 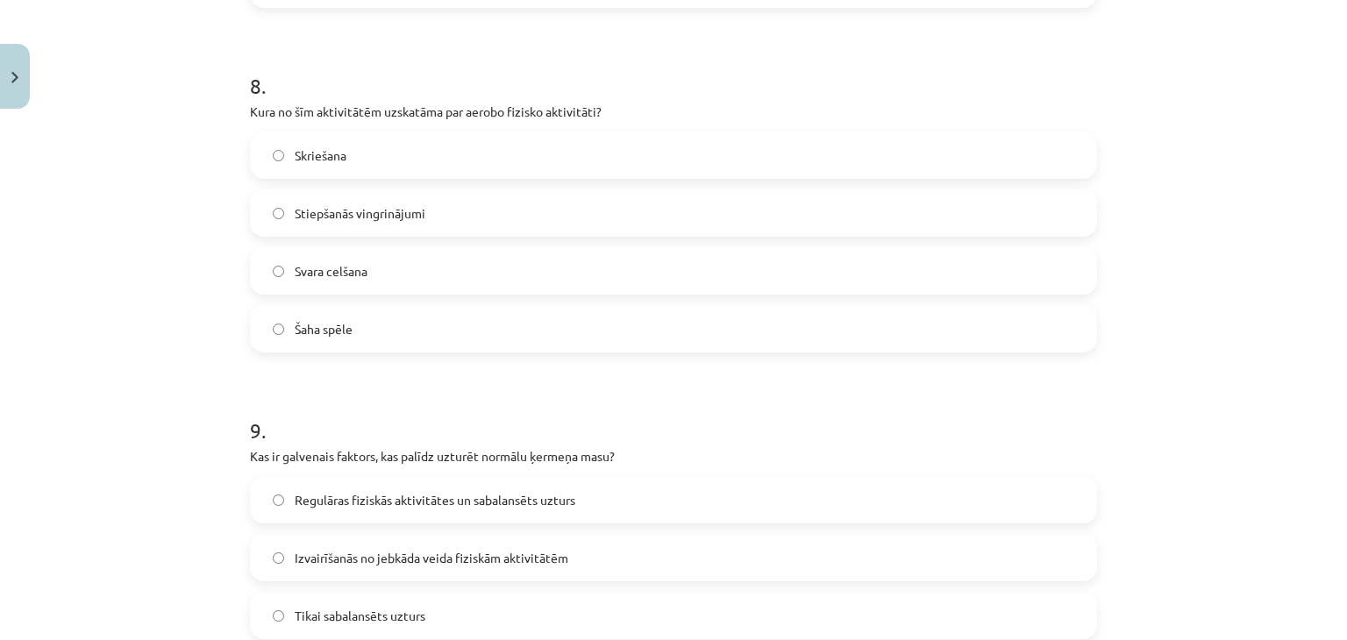 What do you see at coordinates (673, 456) in the screenshot?
I see `p: Kas ir galvenais faktors, kas palīdz uzturēt normālu ķermeņa masu?` at bounding box center [673, 456].